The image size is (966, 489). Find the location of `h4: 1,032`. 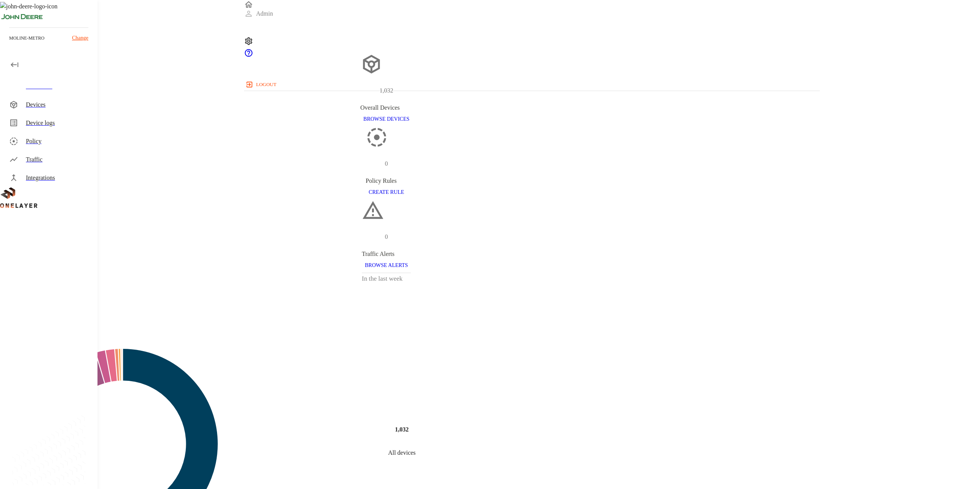

h4: 1,032 is located at coordinates (402, 429).